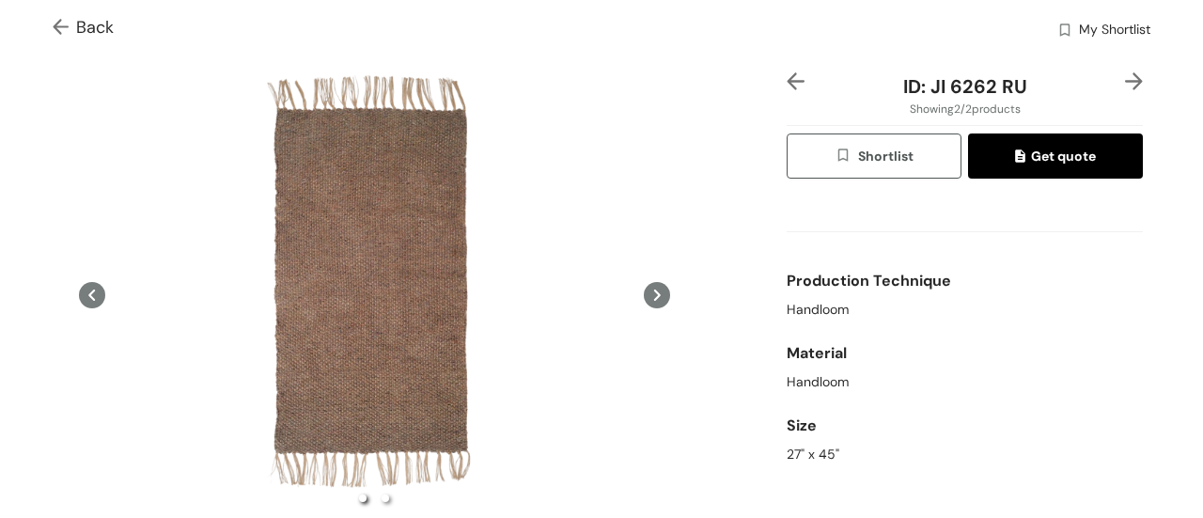 The width and height of the screenshot is (1203, 518). Describe the element at coordinates (964, 426) in the screenshot. I see `div: Size` at that location.